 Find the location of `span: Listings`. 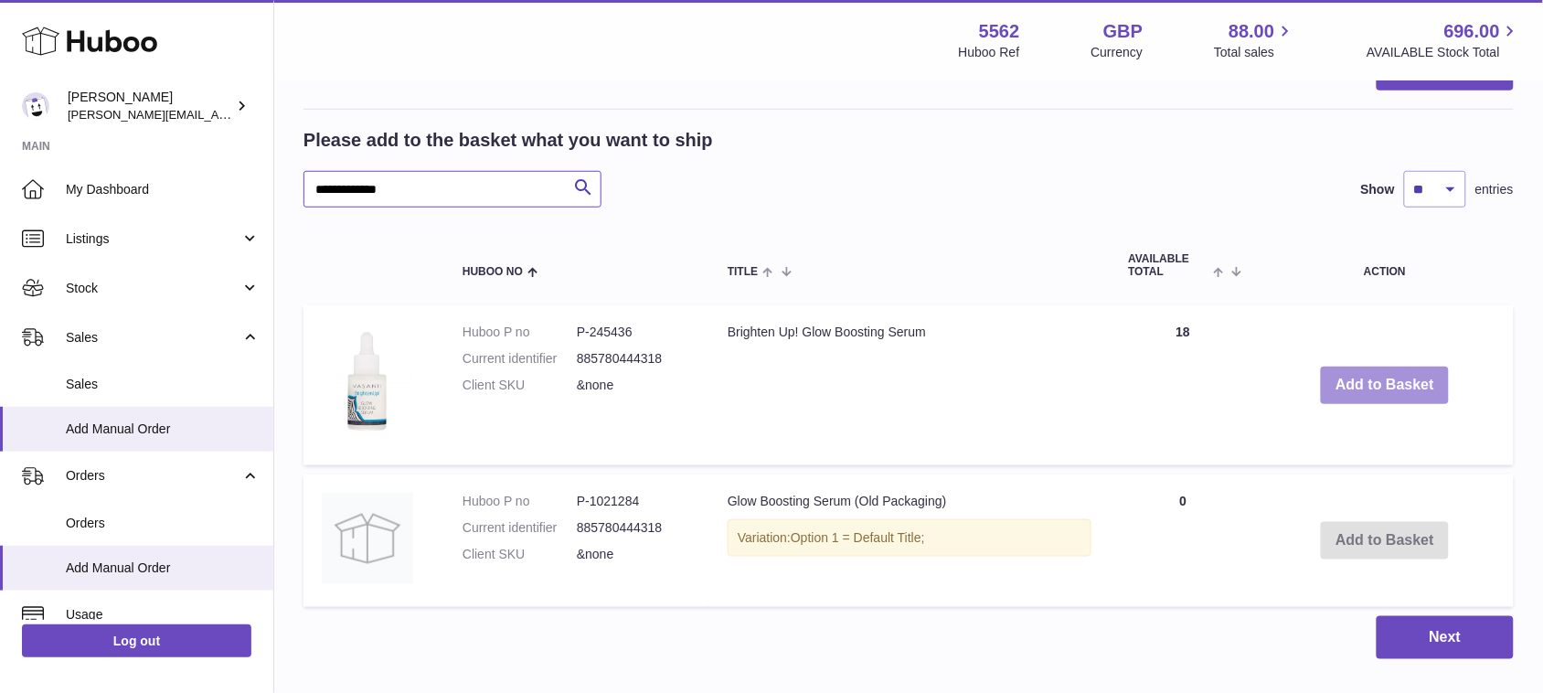

span: Listings is located at coordinates (153, 239).